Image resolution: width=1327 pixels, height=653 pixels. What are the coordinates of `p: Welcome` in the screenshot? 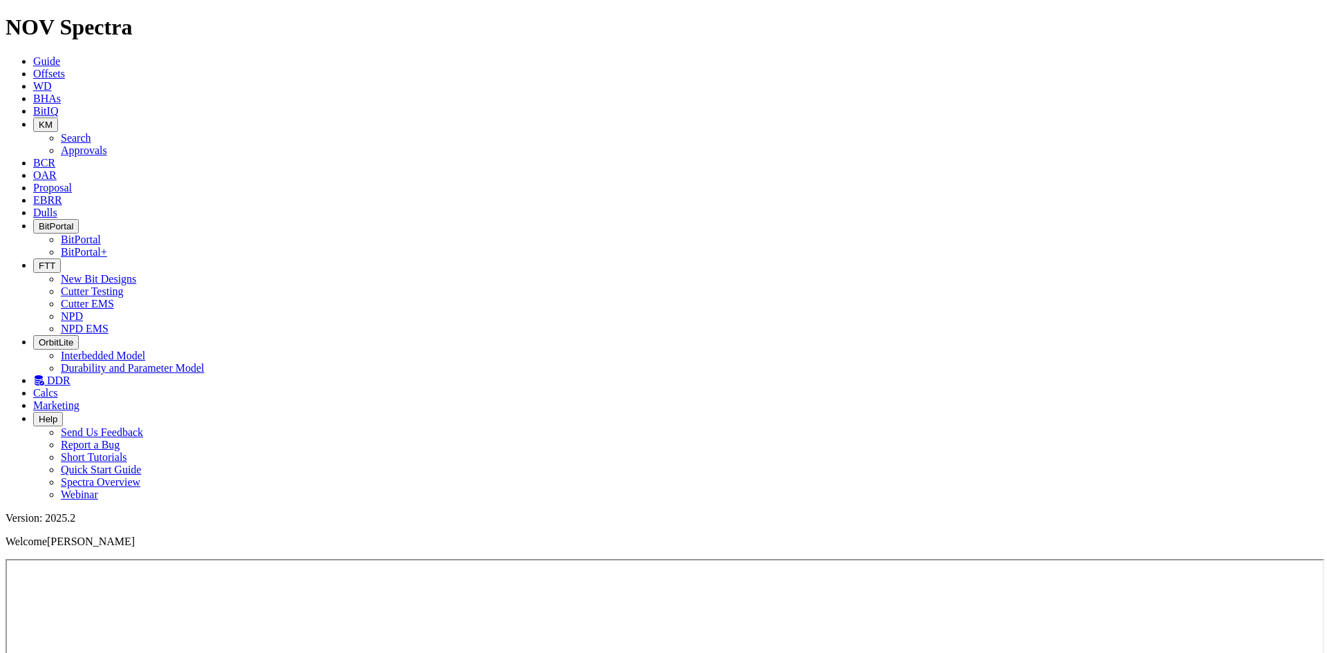 It's located at (663, 542).